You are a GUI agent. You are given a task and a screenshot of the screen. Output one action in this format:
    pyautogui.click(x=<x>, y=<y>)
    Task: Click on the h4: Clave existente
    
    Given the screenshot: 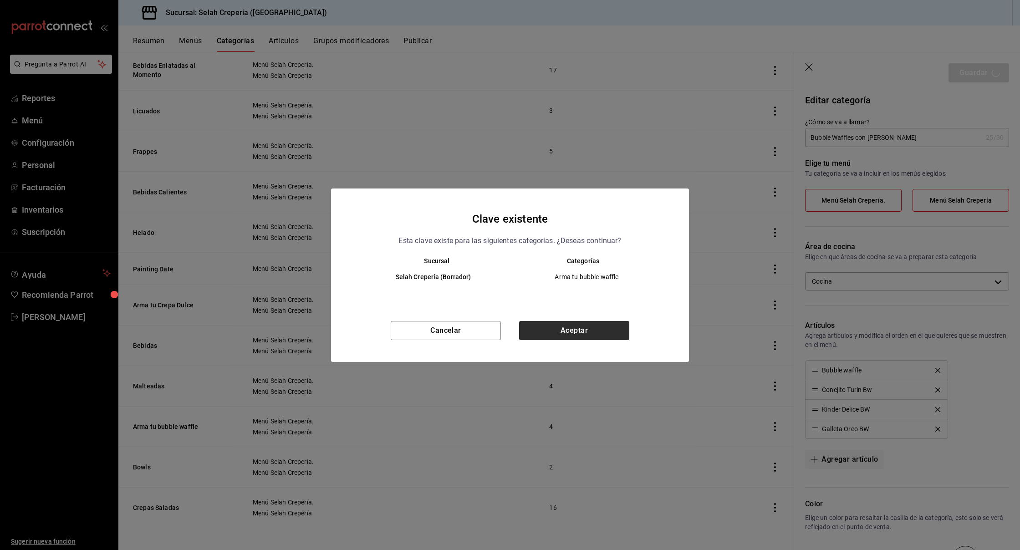 What is the action you would take?
    pyautogui.click(x=510, y=219)
    